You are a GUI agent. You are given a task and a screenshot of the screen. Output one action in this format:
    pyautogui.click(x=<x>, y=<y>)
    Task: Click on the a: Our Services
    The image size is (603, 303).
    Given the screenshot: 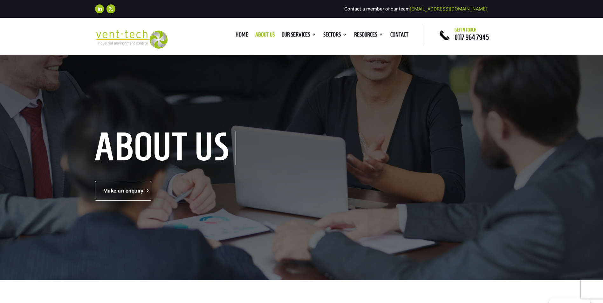 What is the action you would take?
    pyautogui.click(x=299, y=36)
    